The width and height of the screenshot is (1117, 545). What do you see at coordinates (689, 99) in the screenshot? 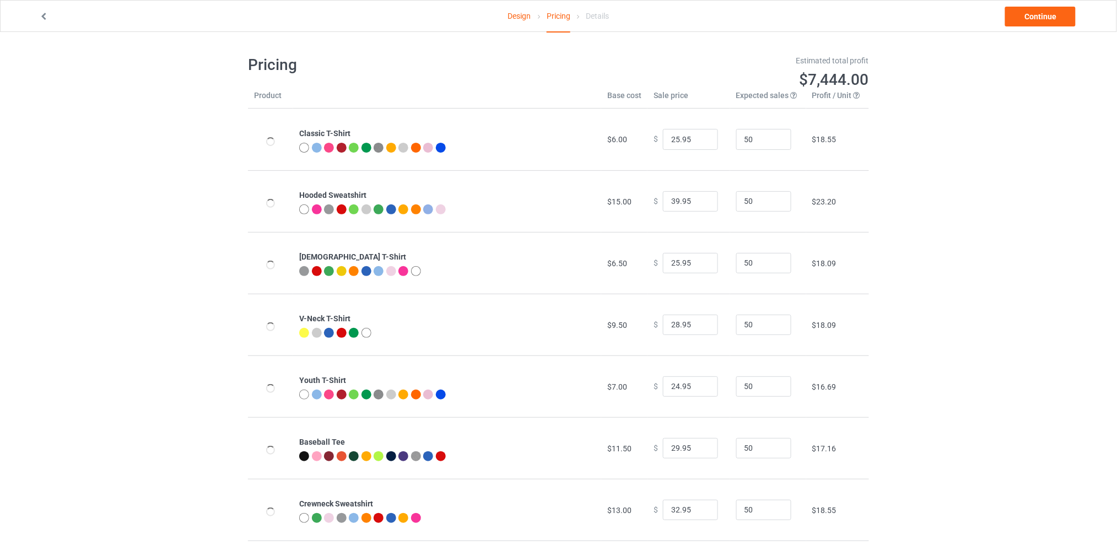
I see `th: Sale price` at bounding box center [689, 99].